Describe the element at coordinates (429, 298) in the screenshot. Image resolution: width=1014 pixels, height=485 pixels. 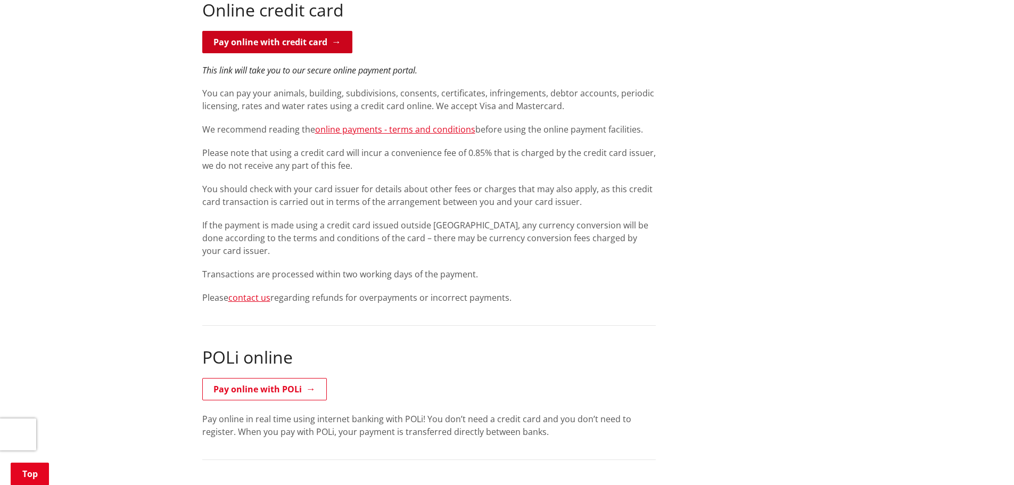
I see `p: Please regarding refunds for overpayments or incorrect payments.` at that location.